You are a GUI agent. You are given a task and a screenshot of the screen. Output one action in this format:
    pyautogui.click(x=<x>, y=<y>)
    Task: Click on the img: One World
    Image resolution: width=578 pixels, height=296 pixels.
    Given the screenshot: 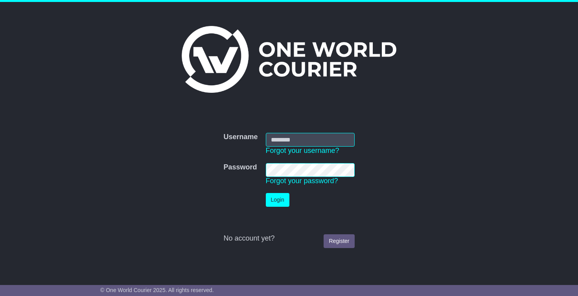 What is the action you would take?
    pyautogui.click(x=289, y=59)
    